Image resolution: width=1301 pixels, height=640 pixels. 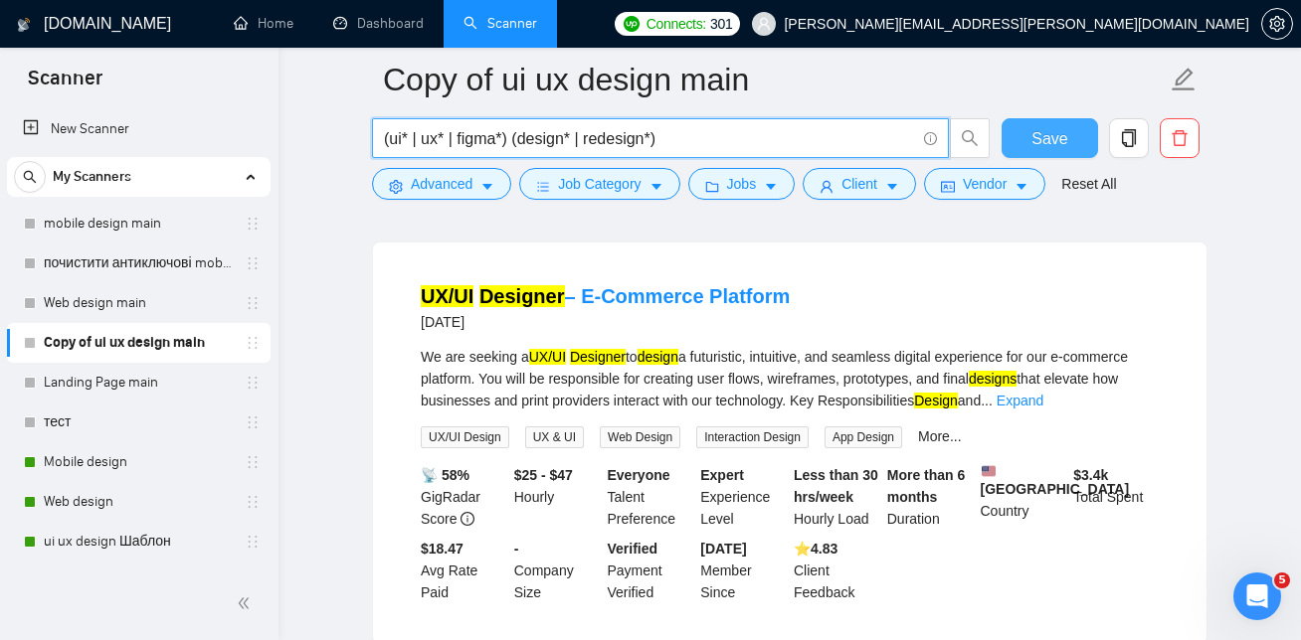 What do you see at coordinates (500, 23) in the screenshot?
I see `a: searchScanner` at bounding box center [500, 23].